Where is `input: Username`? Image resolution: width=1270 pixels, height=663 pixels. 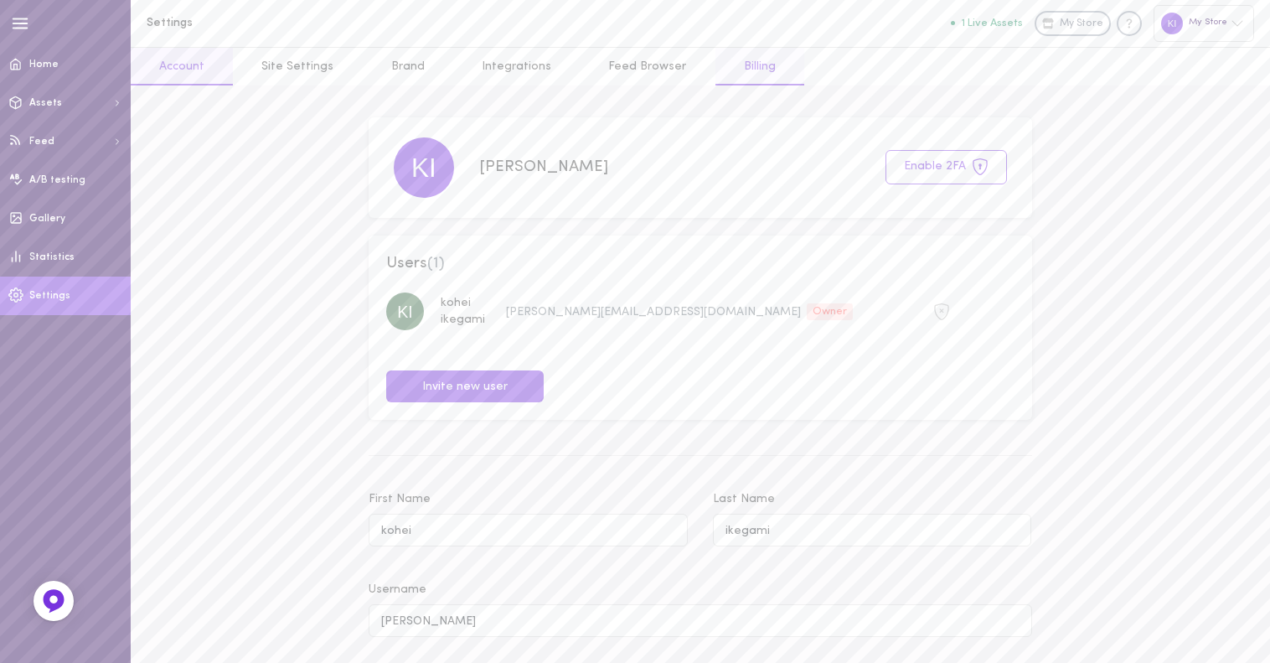
input: Username is located at coordinates (700, 620).